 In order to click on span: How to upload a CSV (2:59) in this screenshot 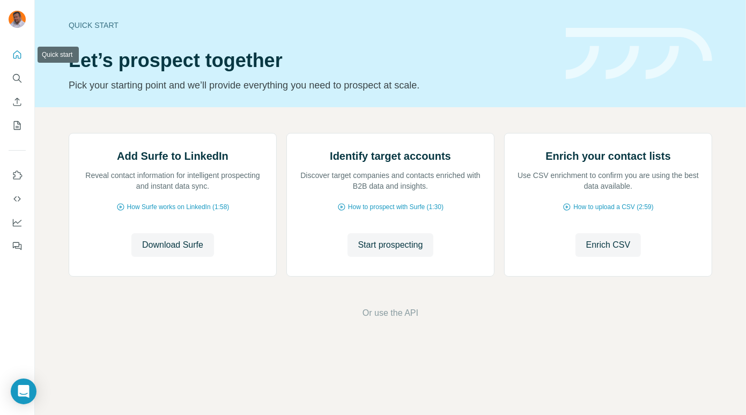, I will do `click(613, 207)`.